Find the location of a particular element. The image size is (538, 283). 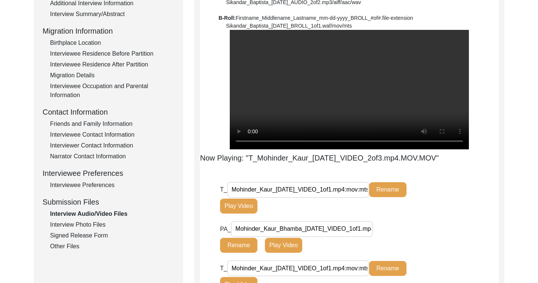

span: PA_ is located at coordinates (225, 229).